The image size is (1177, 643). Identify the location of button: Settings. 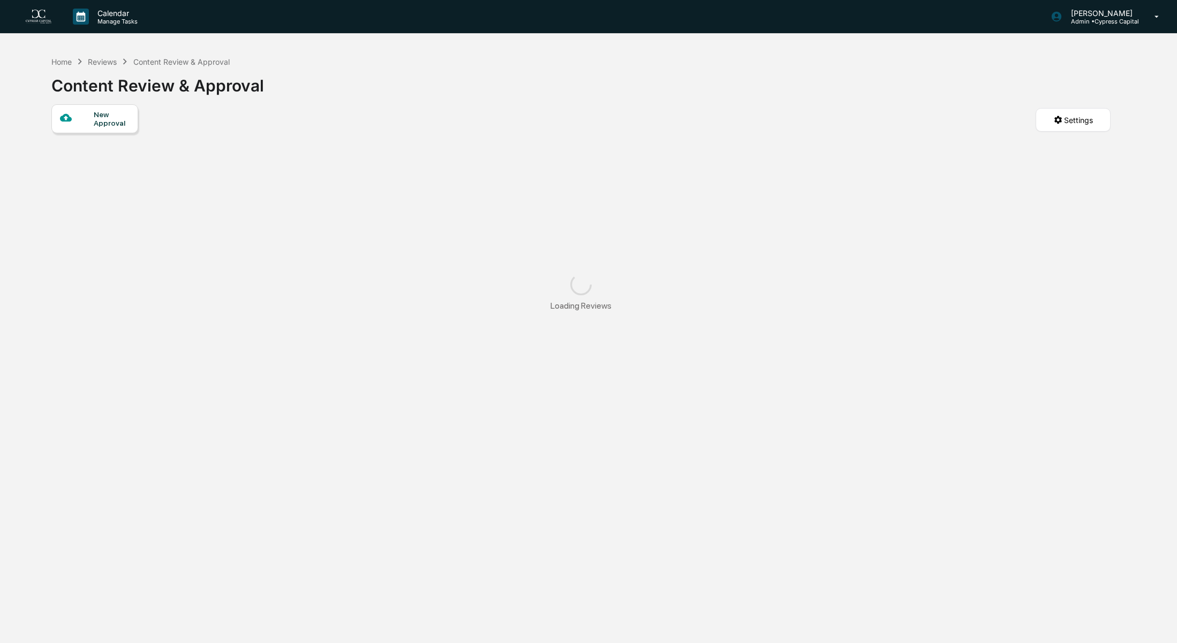
(1073, 120).